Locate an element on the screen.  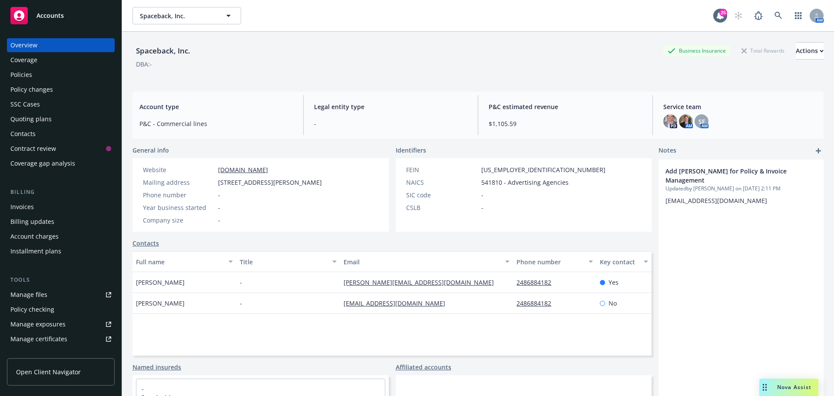
div: Key contact is located at coordinates (619, 261).